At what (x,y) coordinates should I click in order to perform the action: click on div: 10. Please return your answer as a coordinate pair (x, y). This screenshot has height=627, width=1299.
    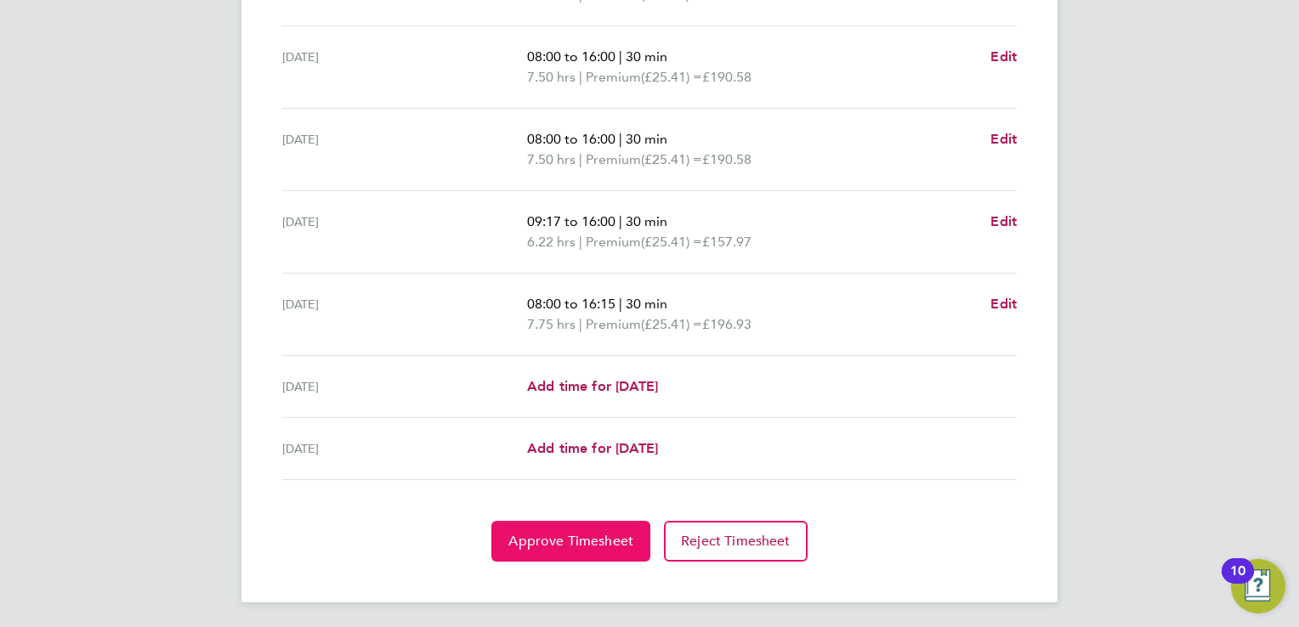
    Looking at the image, I should click on (1237, 582).